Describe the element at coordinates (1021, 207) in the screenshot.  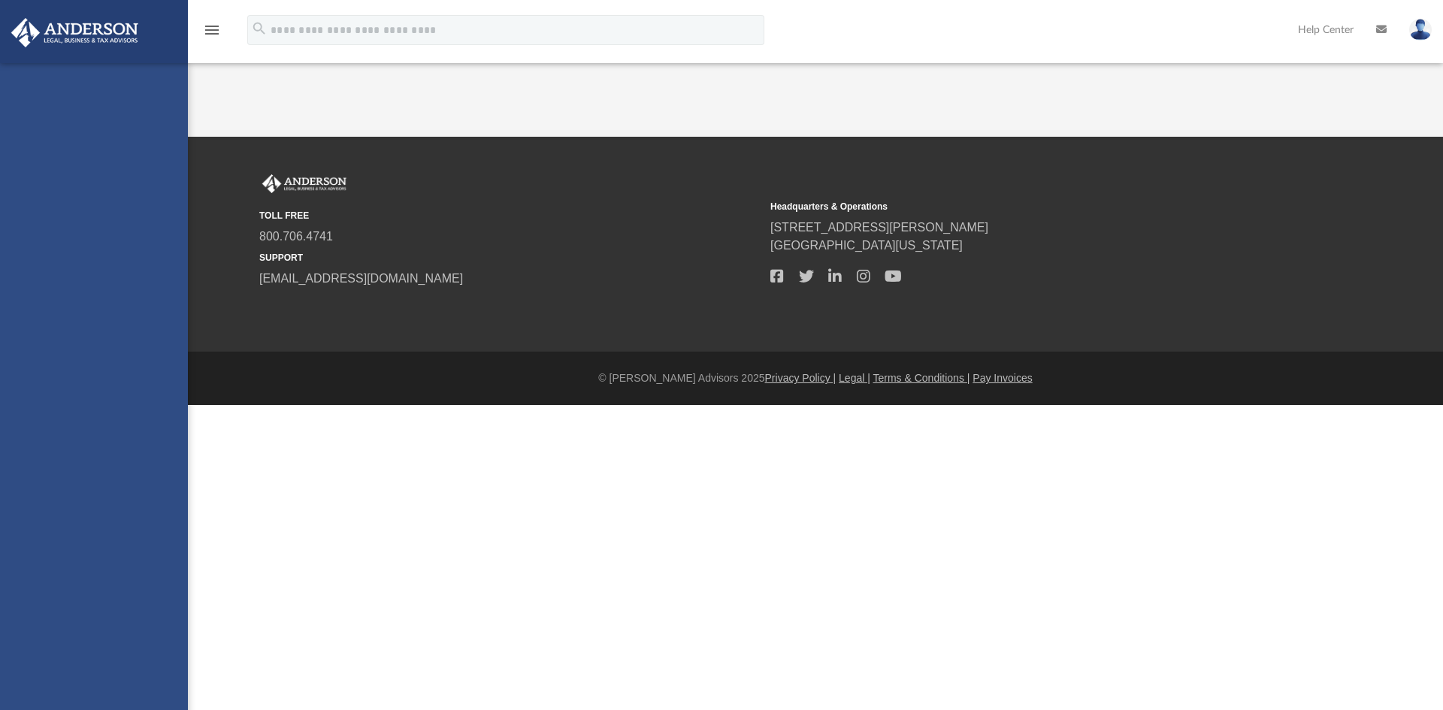
I see `small: Headquarters & Operations` at that location.